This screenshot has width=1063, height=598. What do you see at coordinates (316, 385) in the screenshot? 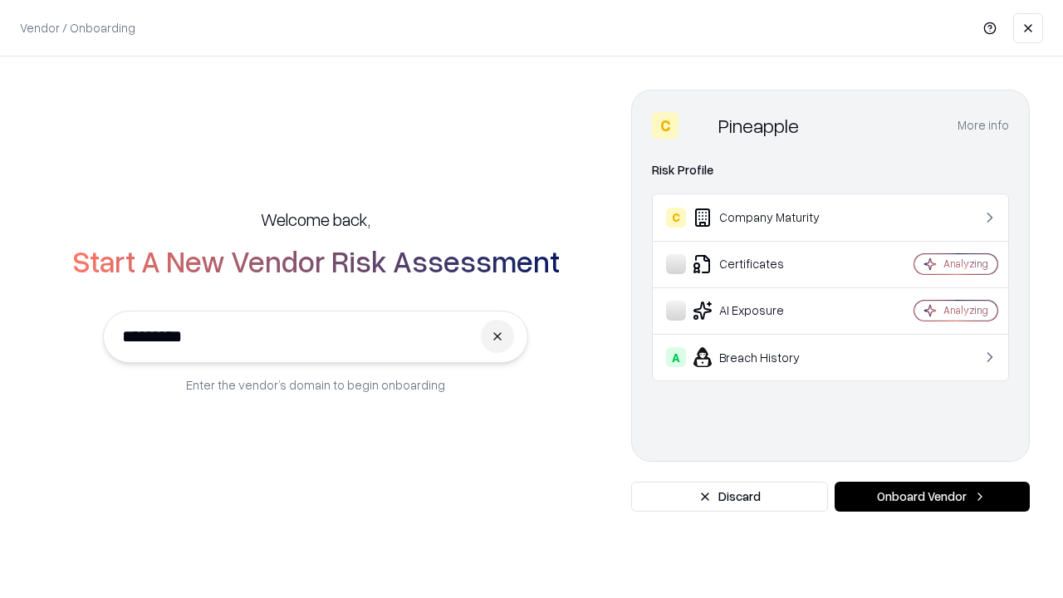
I see `p: Enter the vendor’s domain to begin onboarding` at bounding box center [316, 385].